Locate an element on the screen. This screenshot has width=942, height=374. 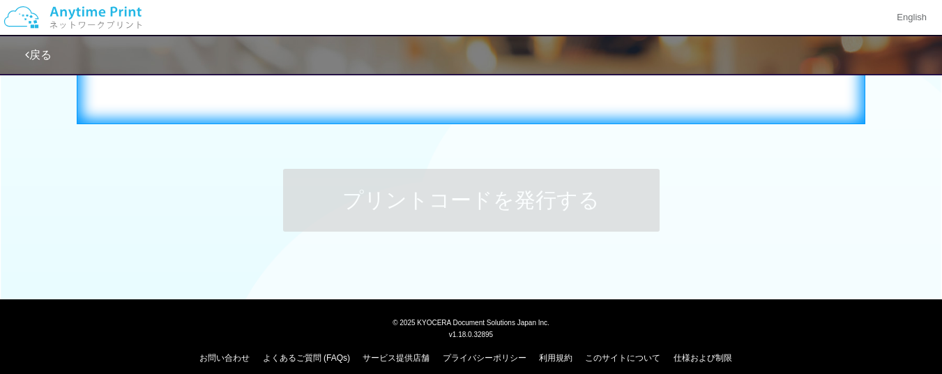
span: v1.18.0.32895 is located at coordinates (471, 334).